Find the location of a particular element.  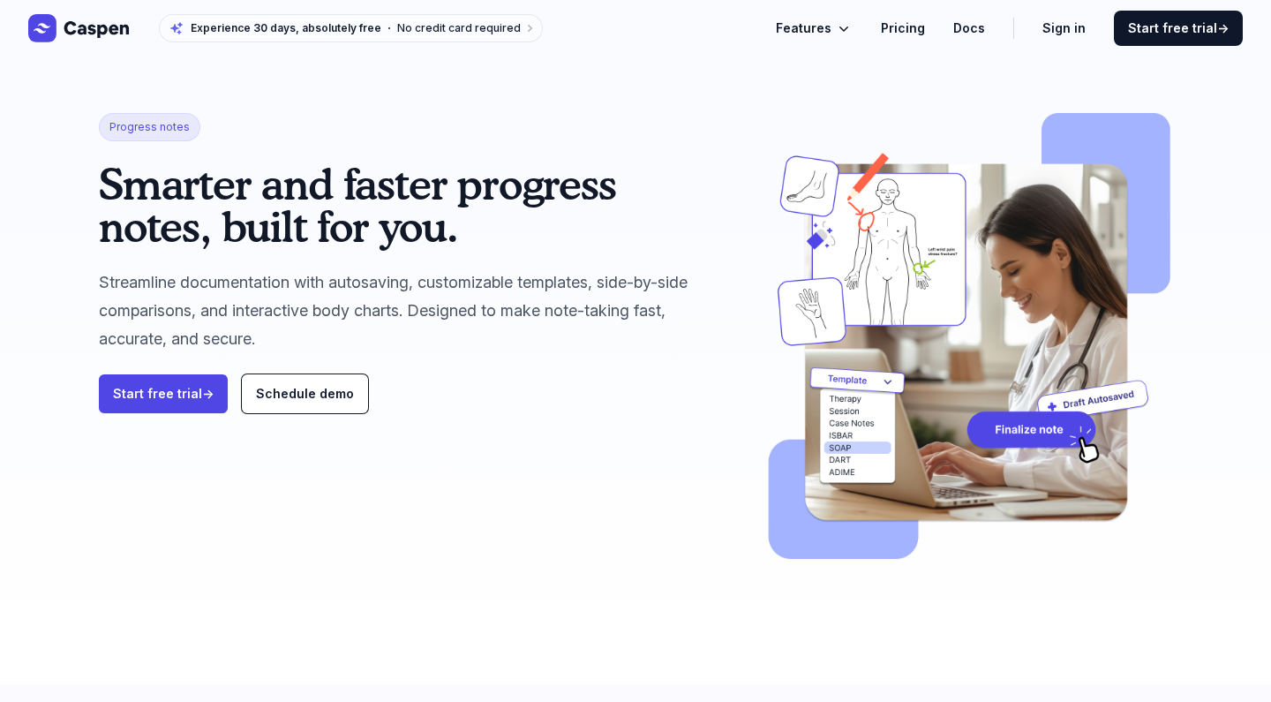

span: Start free trial is located at coordinates (1179, 28).